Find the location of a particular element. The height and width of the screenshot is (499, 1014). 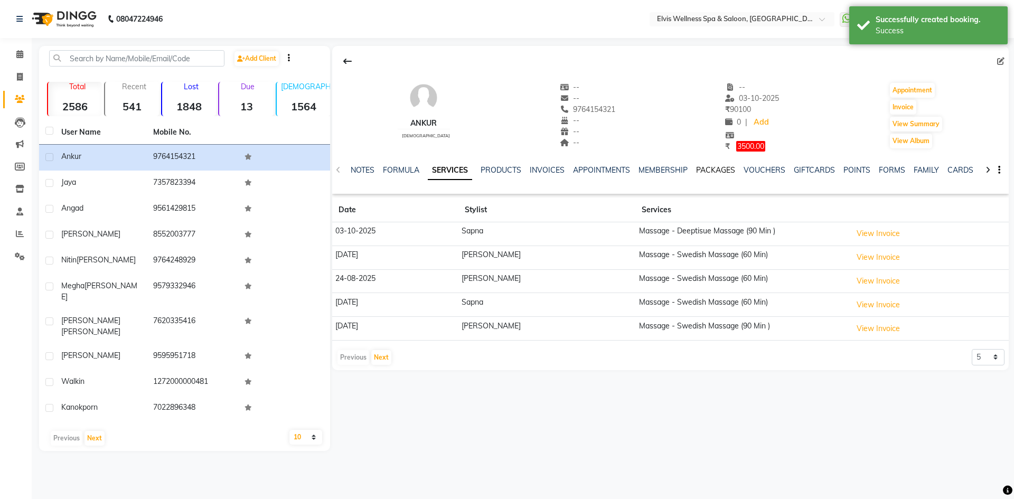

th: User Name is located at coordinates (101, 133).